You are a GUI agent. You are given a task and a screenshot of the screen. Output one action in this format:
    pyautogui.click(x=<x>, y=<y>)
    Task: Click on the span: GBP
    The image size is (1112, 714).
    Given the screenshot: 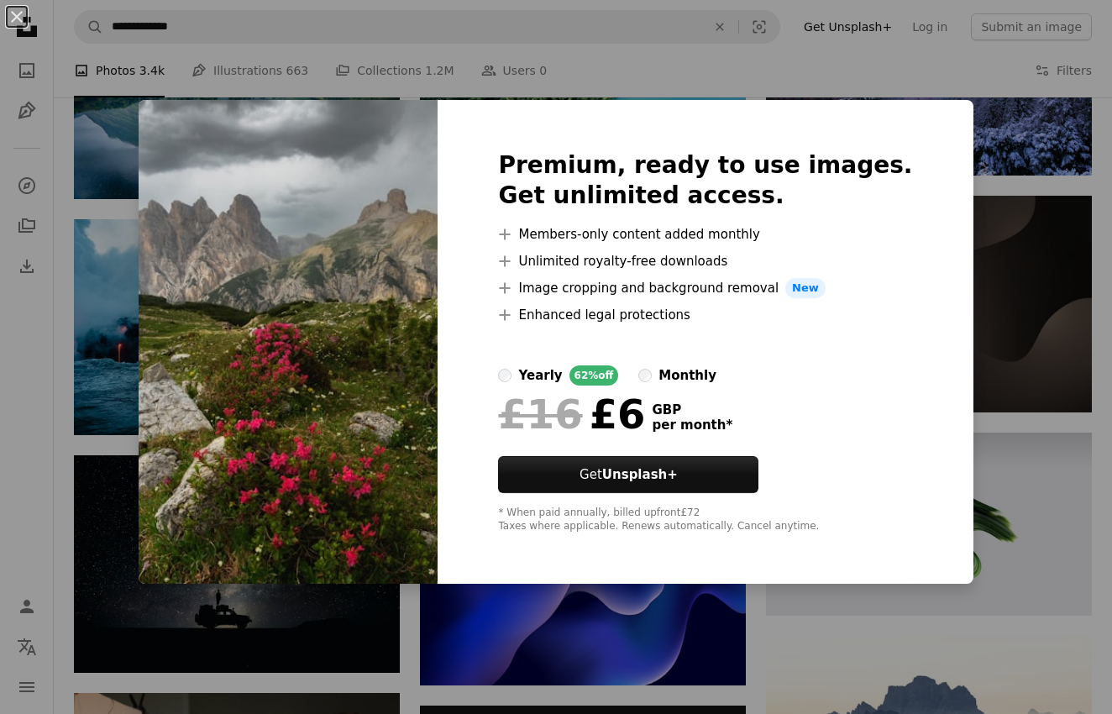 What is the action you would take?
    pyautogui.click(x=692, y=410)
    